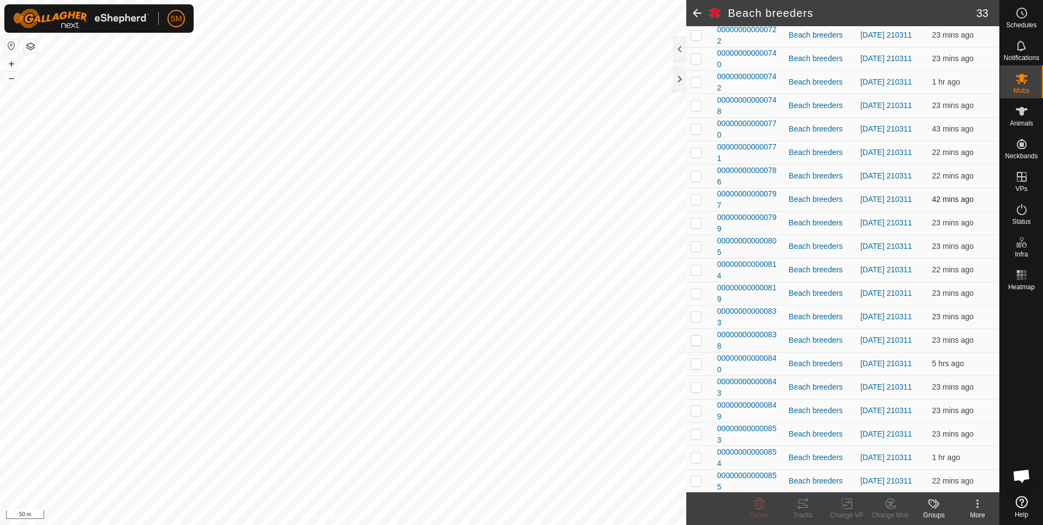  What do you see at coordinates (748, 411) in the screenshot?
I see `span: 000000000000849` at bounding box center [748, 411].